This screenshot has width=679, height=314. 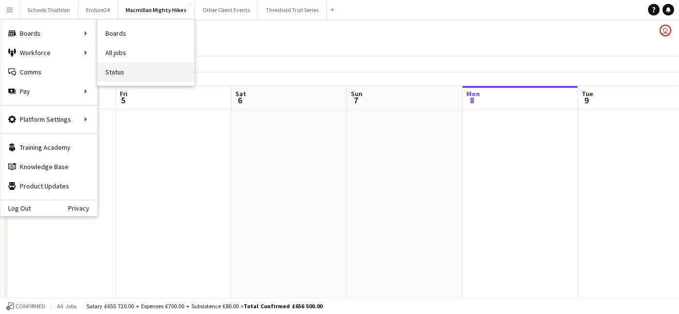 What do you see at coordinates (473, 94) in the screenshot?
I see `span: Mon` at bounding box center [473, 94].